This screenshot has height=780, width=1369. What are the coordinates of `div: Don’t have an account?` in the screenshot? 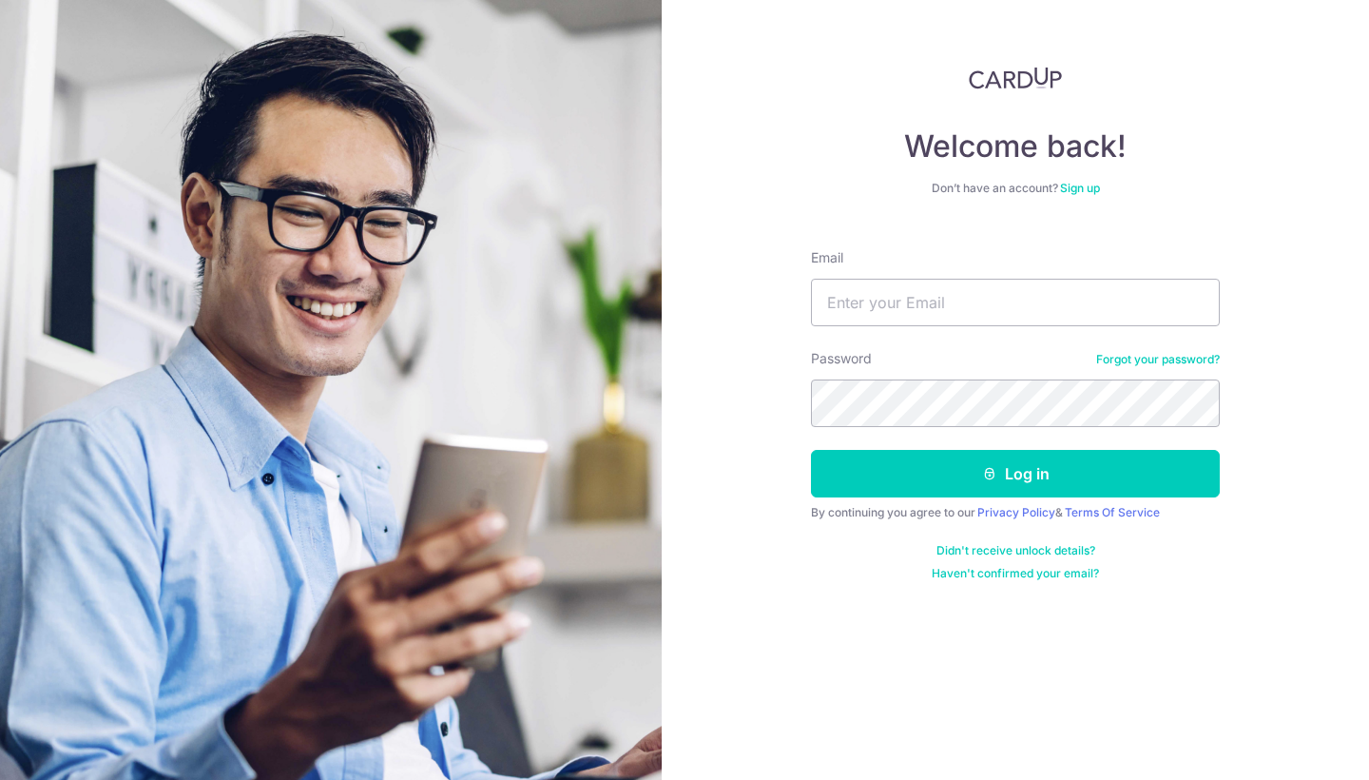 It's located at (1015, 188).